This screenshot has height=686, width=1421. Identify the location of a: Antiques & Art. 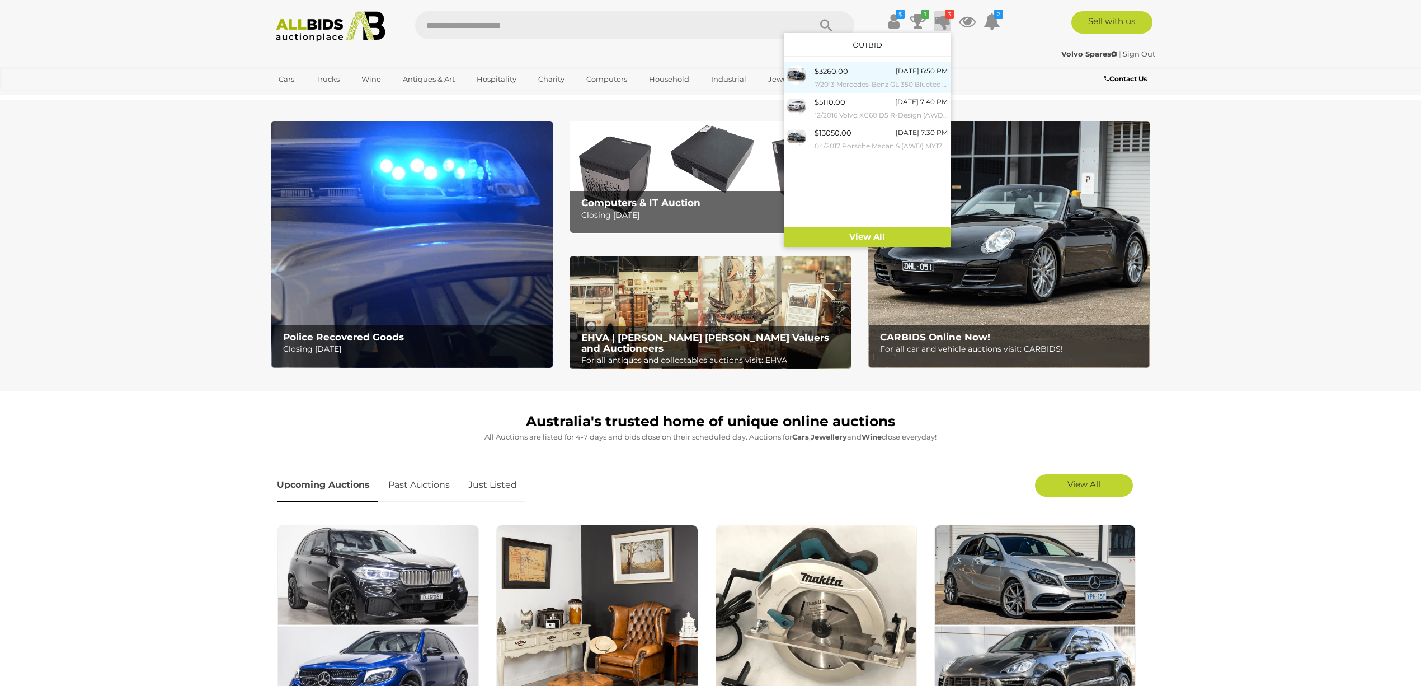
(429, 79).